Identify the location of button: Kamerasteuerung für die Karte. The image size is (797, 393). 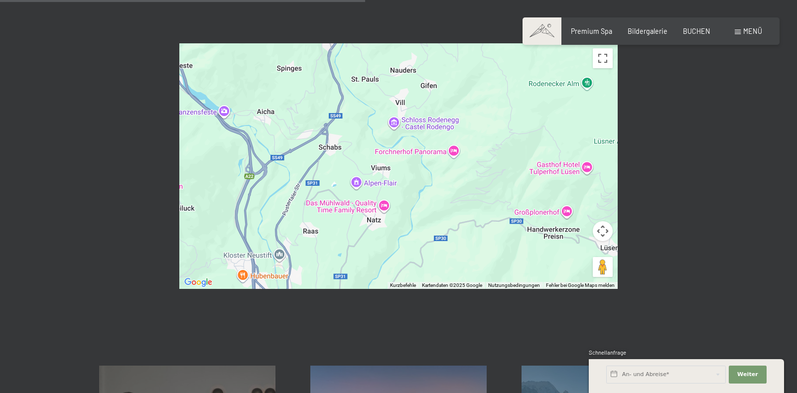
(603, 231).